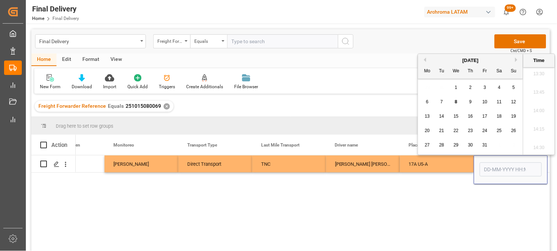 The height and width of the screenshot is (251, 557). Describe the element at coordinates (442, 71) in the screenshot. I see `div: Tu` at that location.